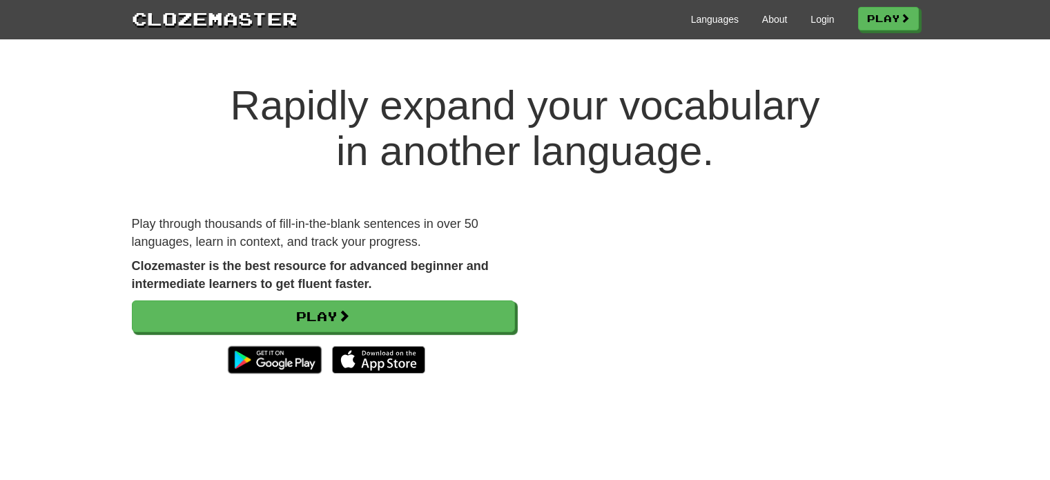  What do you see at coordinates (378, 360) in the screenshot?
I see `img: Download_on_the_App_Store_Badge_US-UK_135x40-25178aeef6eb6b83b96f5f2d004eda3bffbb37122de64afbaef7...` at bounding box center [378, 360].